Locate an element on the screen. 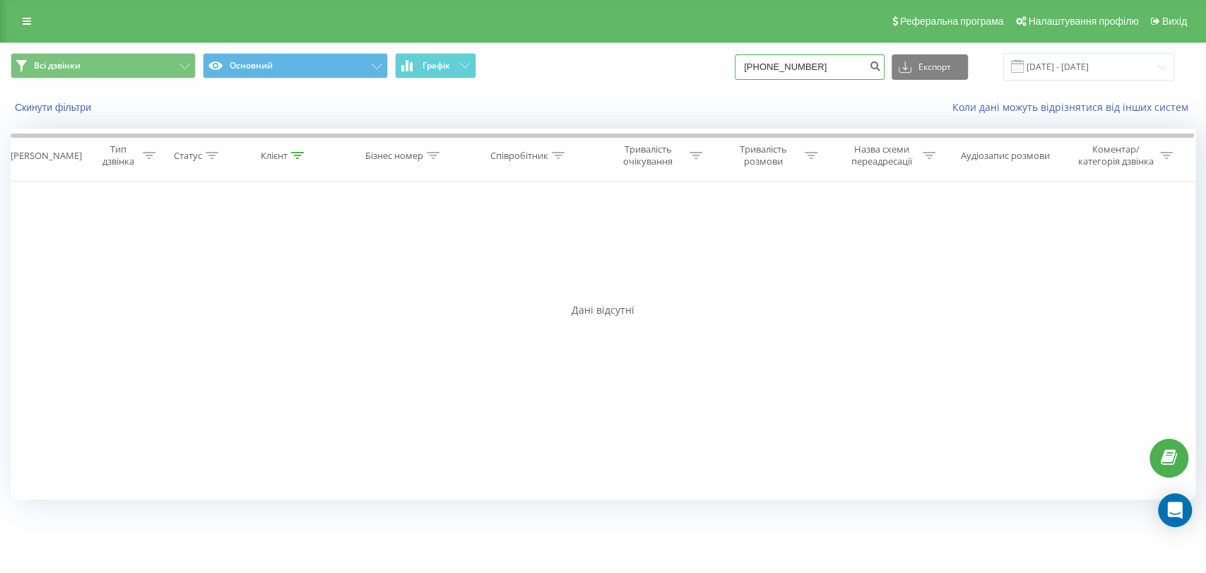 The image size is (1206, 573). span: Реферальна програма is located at coordinates (952, 21).